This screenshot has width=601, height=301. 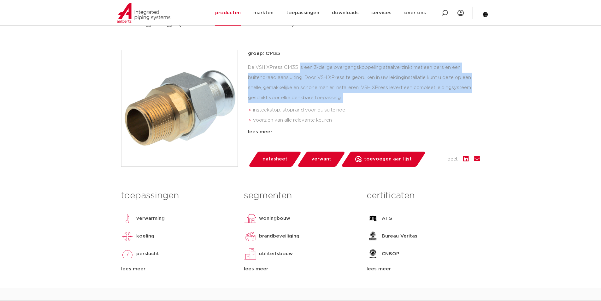 What do you see at coordinates (275, 159) in the screenshot?
I see `a: datasheet` at bounding box center [275, 159].